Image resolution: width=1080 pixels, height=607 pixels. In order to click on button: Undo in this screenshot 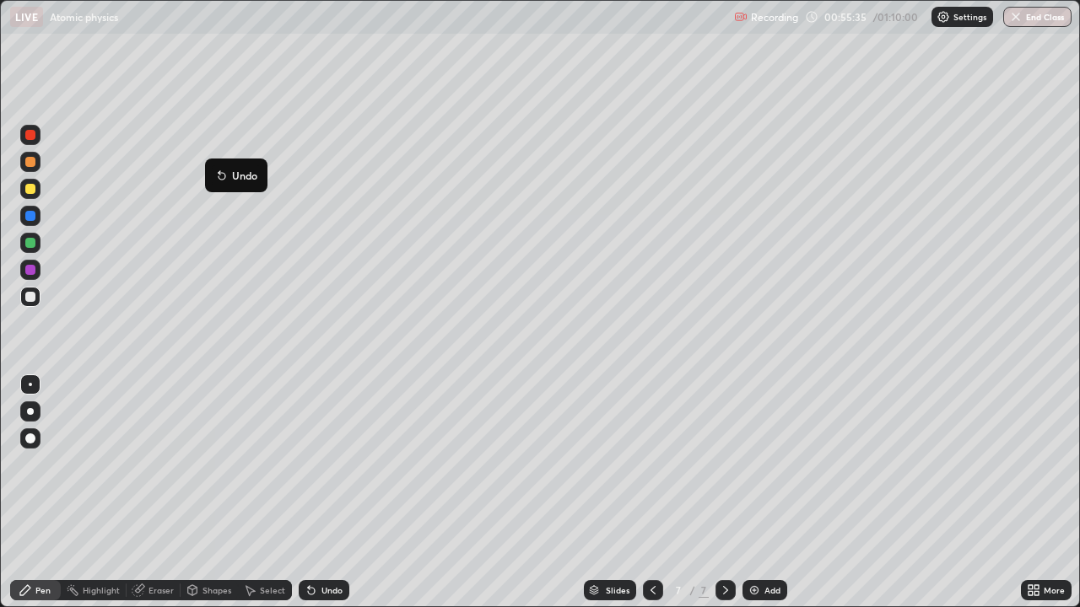, I will do `click(236, 175)`.